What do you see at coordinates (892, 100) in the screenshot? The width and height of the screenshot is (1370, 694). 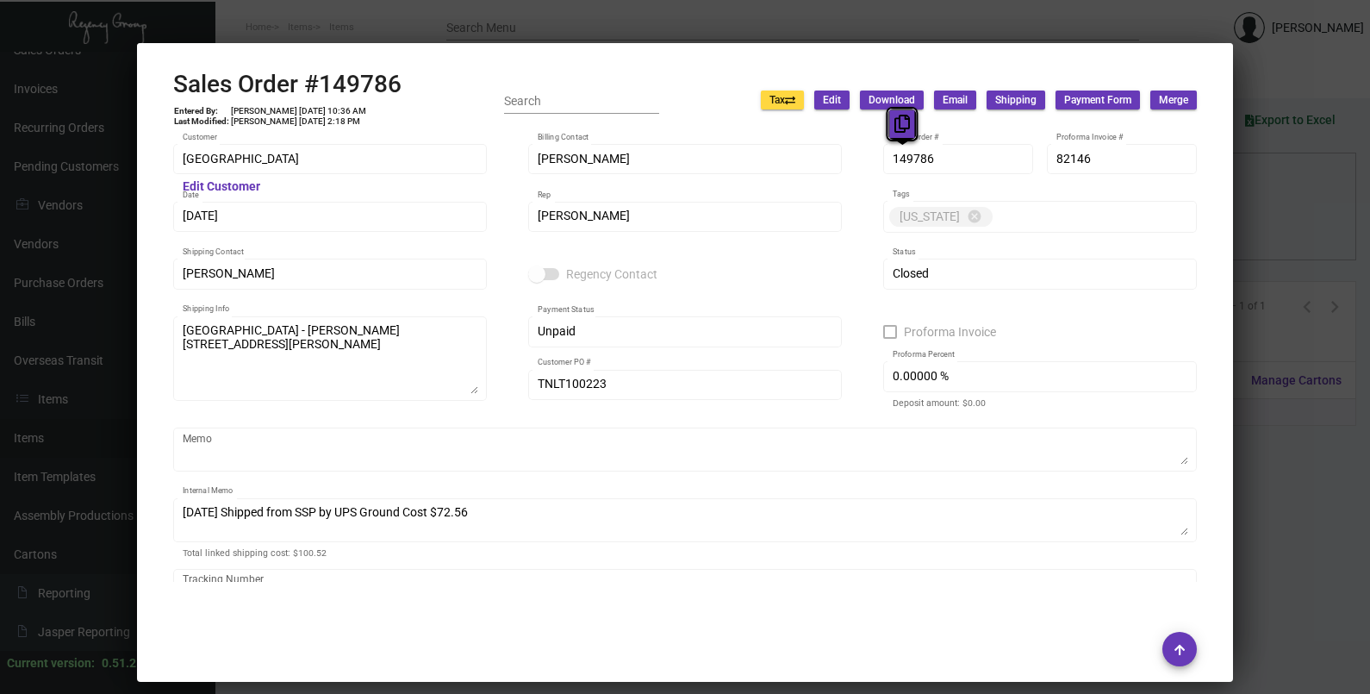 I see `span: Download` at bounding box center [892, 100].